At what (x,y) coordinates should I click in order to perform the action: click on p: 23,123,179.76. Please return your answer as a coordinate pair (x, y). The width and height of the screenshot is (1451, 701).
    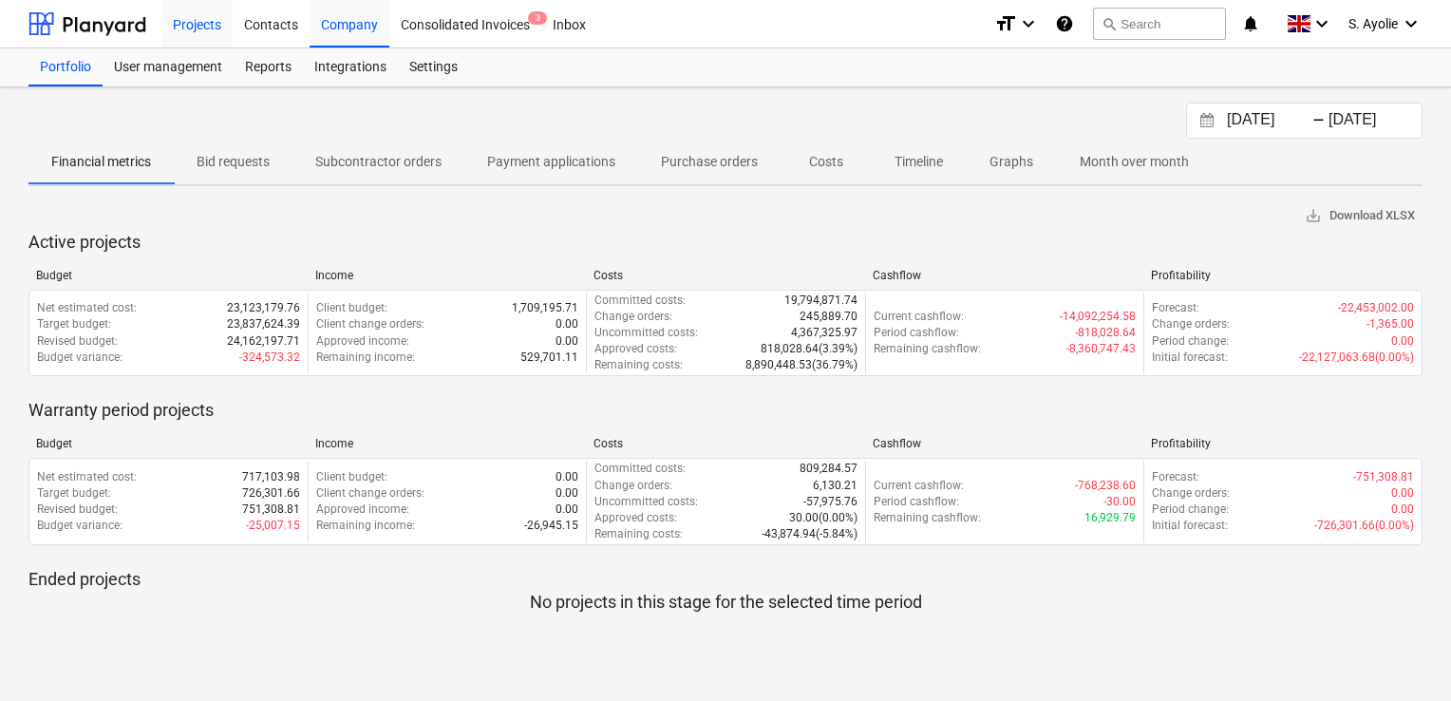
    Looking at the image, I should click on (263, 308).